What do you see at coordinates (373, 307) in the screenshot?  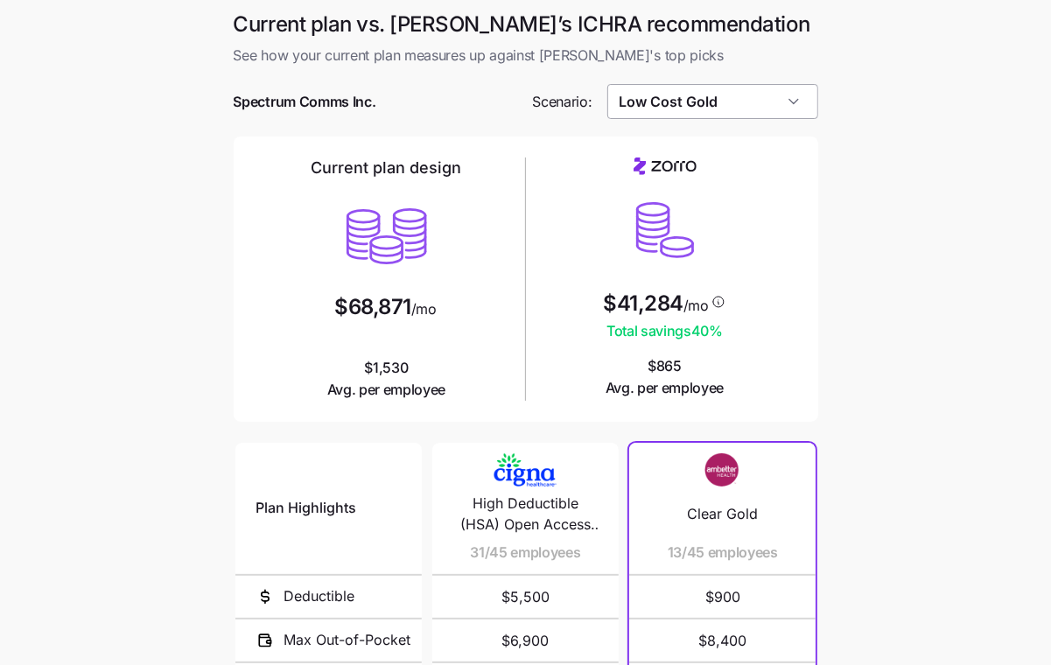 I see `span: $68,871` at bounding box center [373, 307].